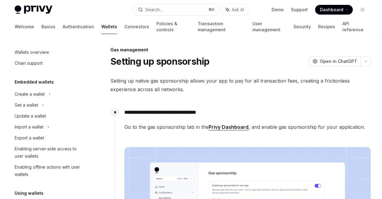 Image resolution: width=382 pixels, height=199 pixels. Describe the element at coordinates (176, 10) in the screenshot. I see `button: Search...⌘K` at that location.